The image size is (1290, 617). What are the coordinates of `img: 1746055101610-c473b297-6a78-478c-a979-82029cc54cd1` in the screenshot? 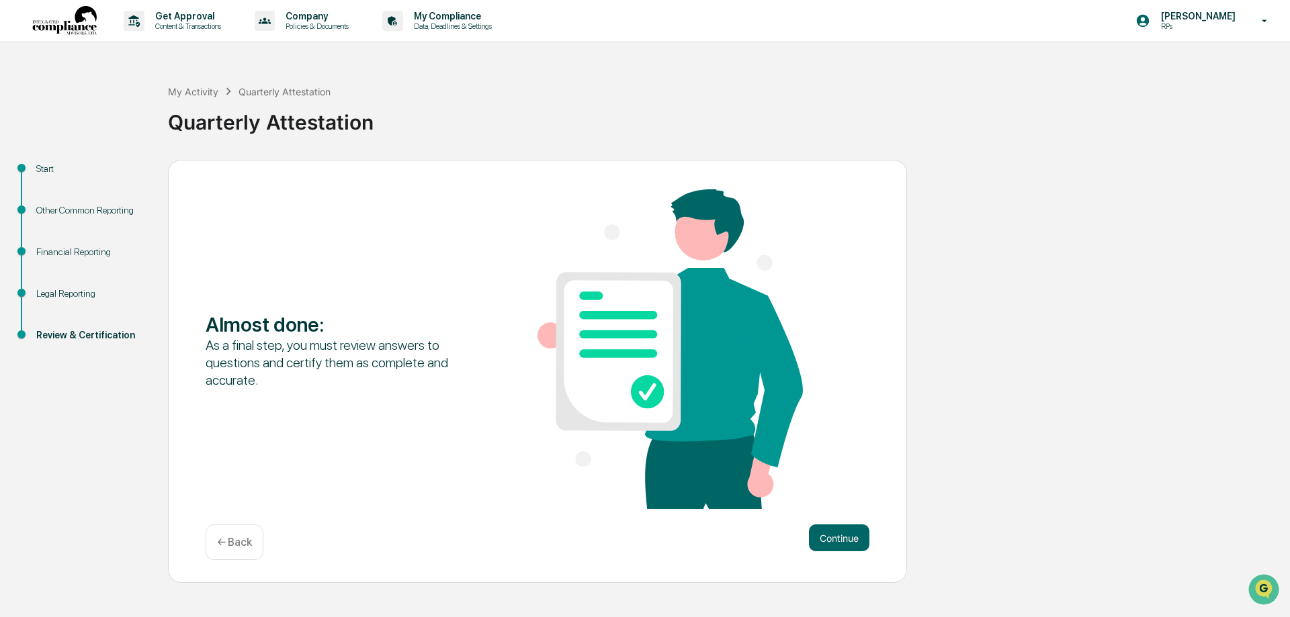 It's located at (26, 115).